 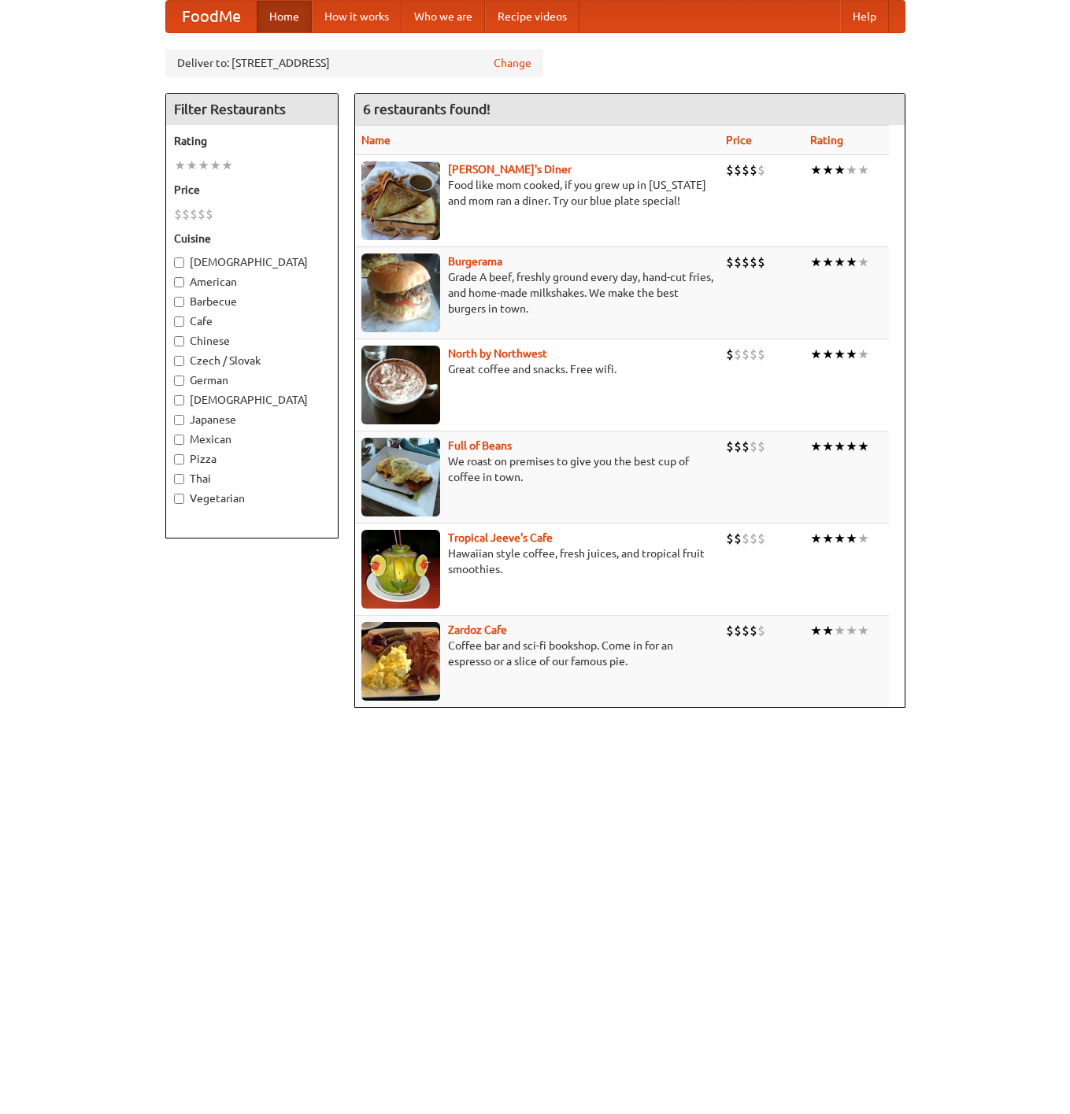 What do you see at coordinates (537, 654) in the screenshot?
I see `p: Coffee bar and sci-fi bookshop. Come in for an espresso or a slice of our famous pie.` at bounding box center [537, 654].